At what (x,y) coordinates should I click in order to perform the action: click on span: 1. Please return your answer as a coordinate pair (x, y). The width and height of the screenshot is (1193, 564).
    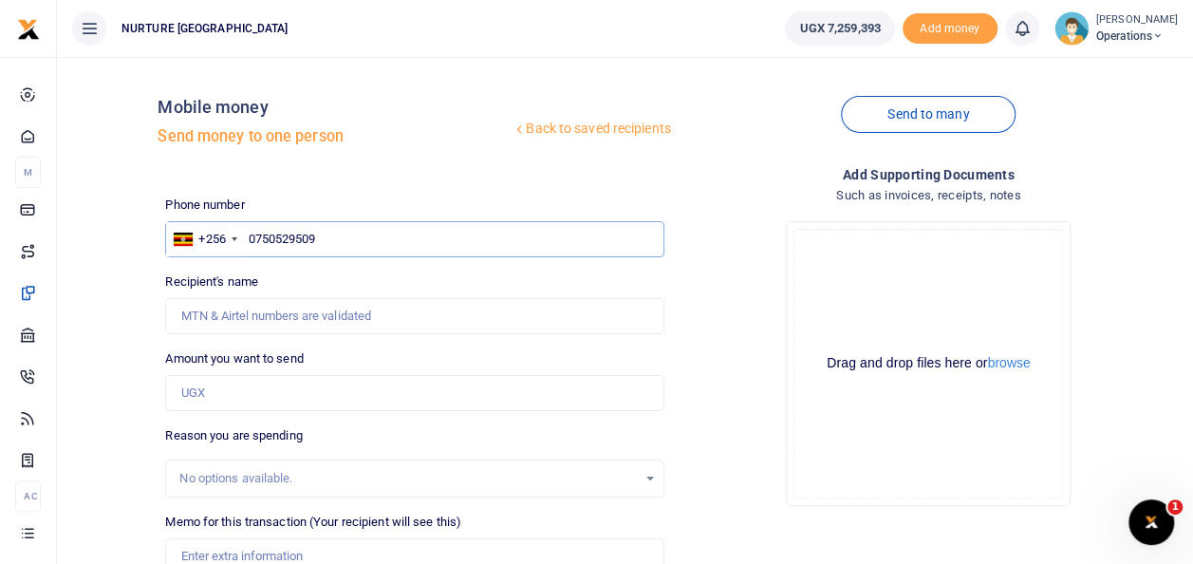
    Looking at the image, I should click on (1175, 507).